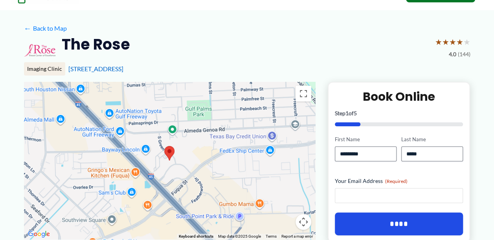  Describe the element at coordinates (39, 234) in the screenshot. I see `img: Google` at that location.